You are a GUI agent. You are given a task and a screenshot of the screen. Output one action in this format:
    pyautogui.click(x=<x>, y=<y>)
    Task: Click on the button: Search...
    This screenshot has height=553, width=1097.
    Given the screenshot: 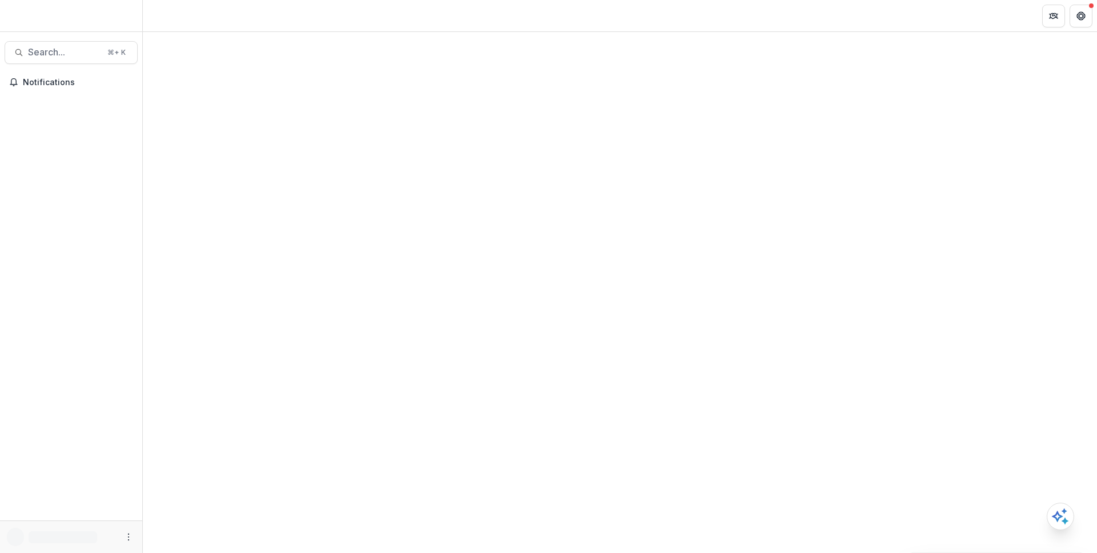 What is the action you would take?
    pyautogui.click(x=71, y=53)
    